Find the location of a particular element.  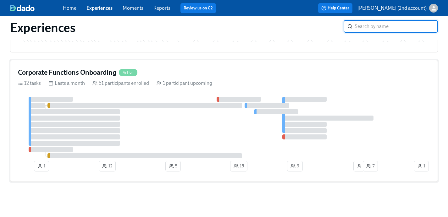

span: 12 is located at coordinates (107, 166).